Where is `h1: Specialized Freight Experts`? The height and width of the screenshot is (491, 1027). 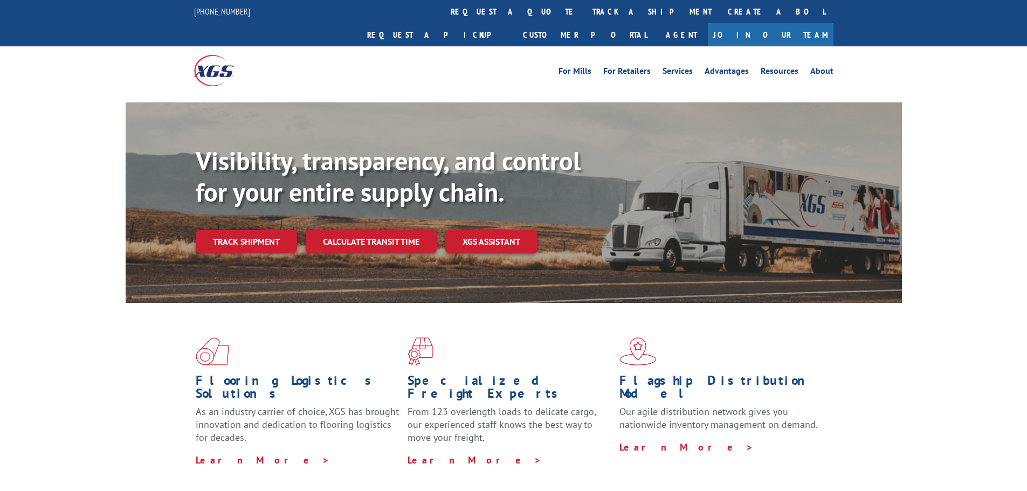 h1: Specialized Freight Experts is located at coordinates (510, 390).